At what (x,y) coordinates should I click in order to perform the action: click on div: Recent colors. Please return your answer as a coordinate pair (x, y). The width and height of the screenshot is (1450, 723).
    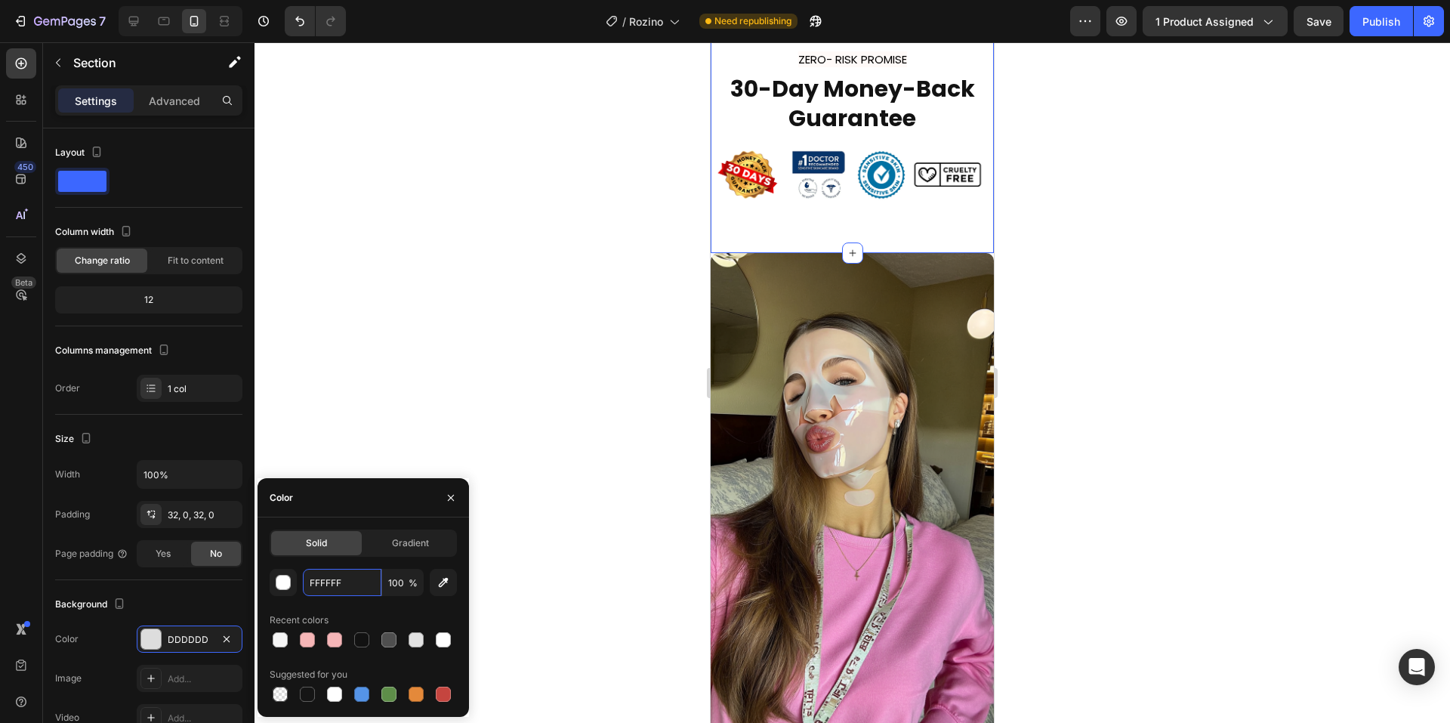
    Looking at the image, I should click on (299, 620).